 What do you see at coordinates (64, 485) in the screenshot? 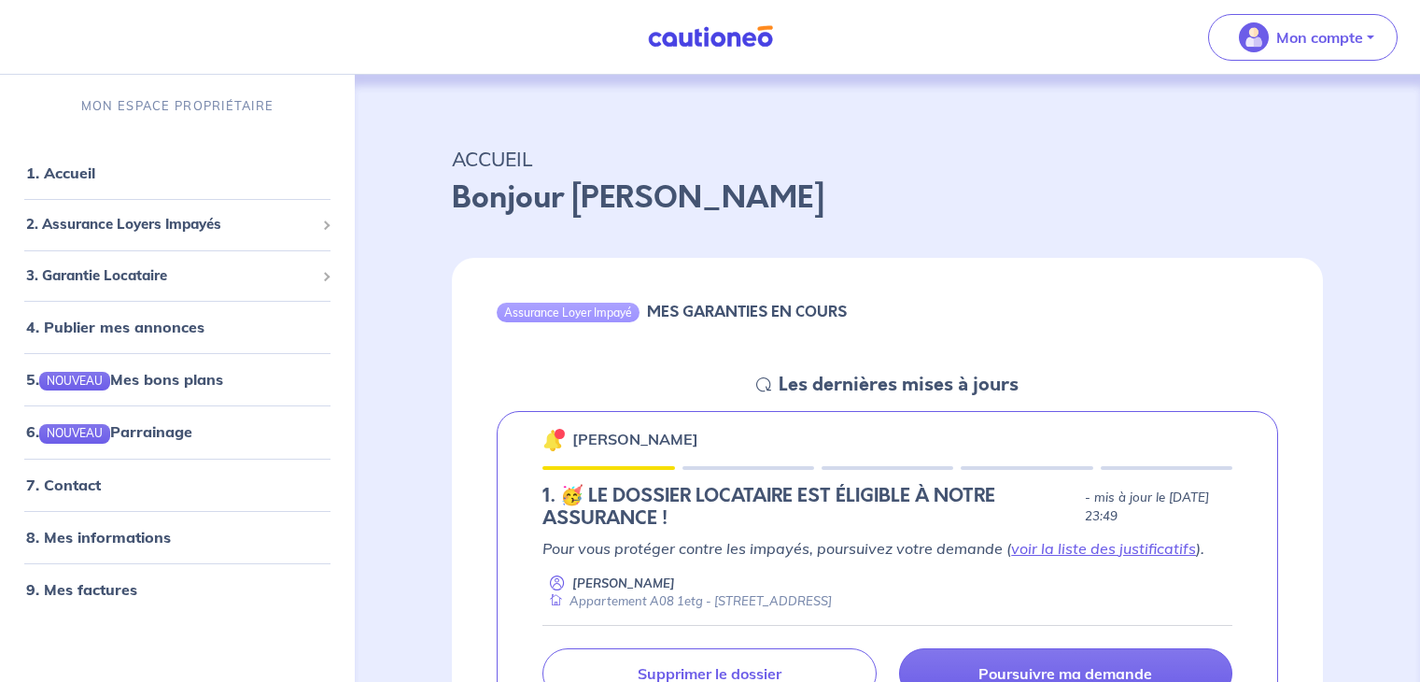
I see `a: 7. Contact` at bounding box center [64, 485].